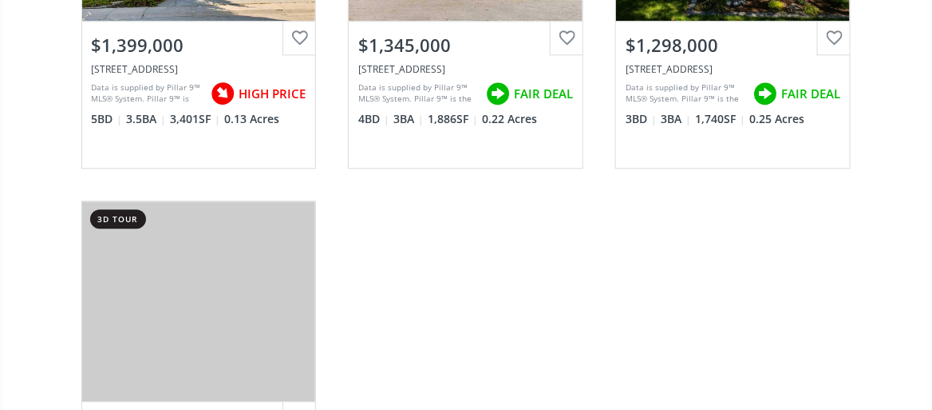 This screenshot has width=932, height=410. Describe the element at coordinates (199, 69) in the screenshot. I see `div: 4741 Hamptons Way NW, Calgary, AB T3A 6K1` at that location.